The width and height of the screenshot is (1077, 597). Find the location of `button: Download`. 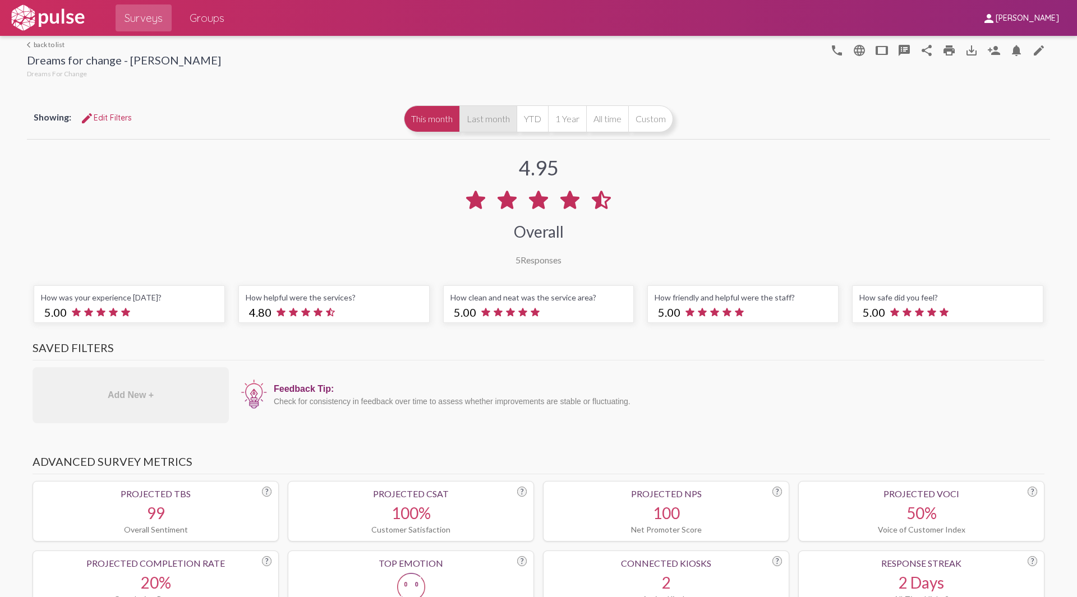

button: Download is located at coordinates (971, 50).